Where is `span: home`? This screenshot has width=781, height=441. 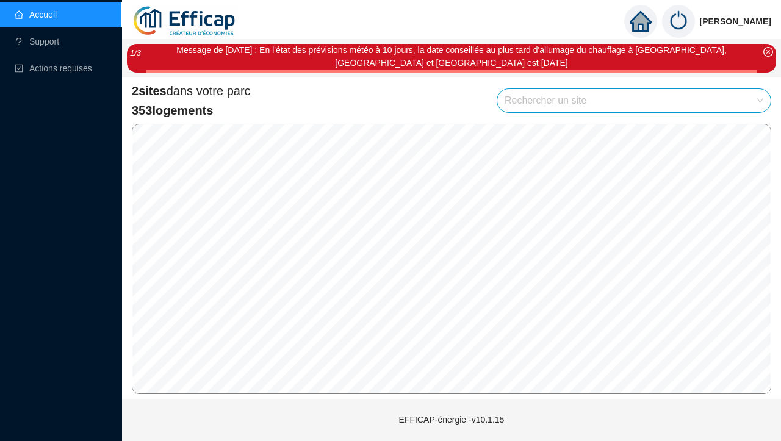
span: home is located at coordinates (640, 21).